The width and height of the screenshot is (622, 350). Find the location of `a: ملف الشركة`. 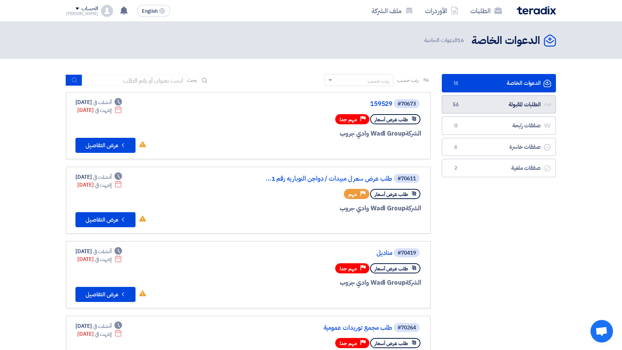

a: ملف الشركة is located at coordinates (392, 11).